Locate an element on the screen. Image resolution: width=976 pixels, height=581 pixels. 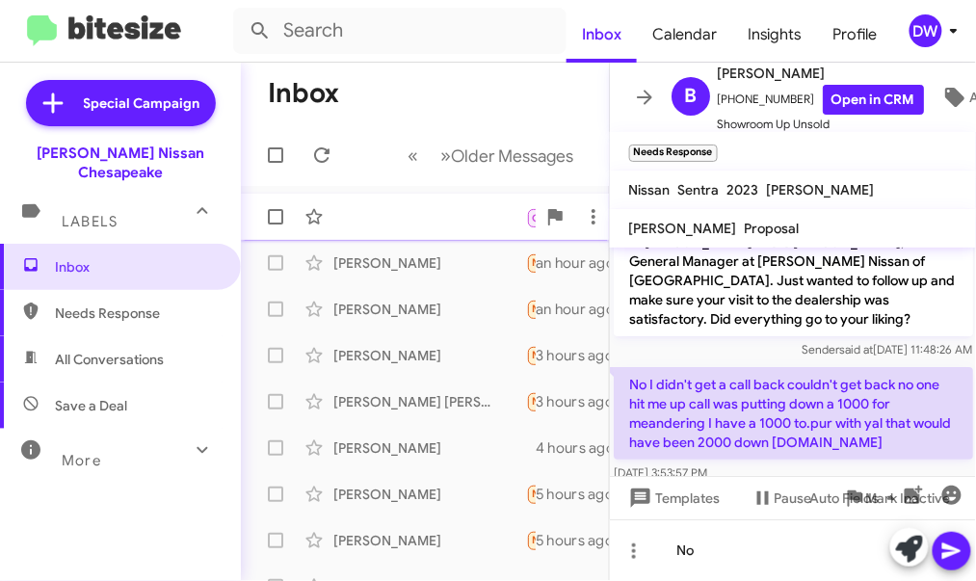
button: Next is located at coordinates (508, 155).